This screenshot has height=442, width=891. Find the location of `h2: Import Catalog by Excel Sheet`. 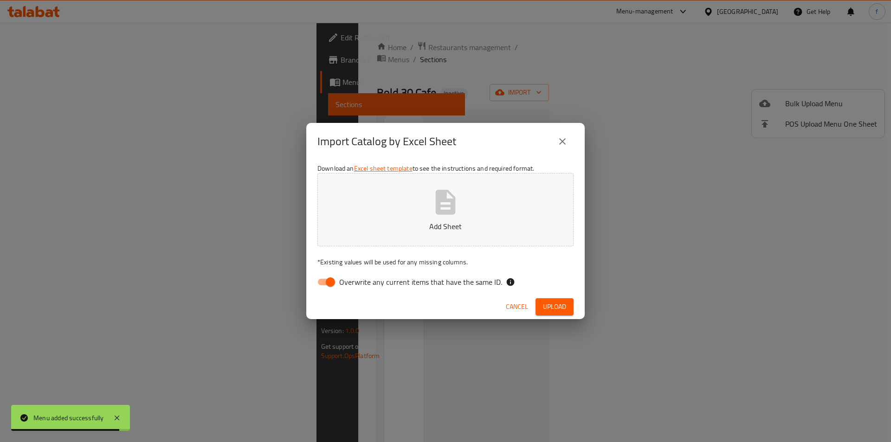

h2: Import Catalog by Excel Sheet is located at coordinates (386, 141).